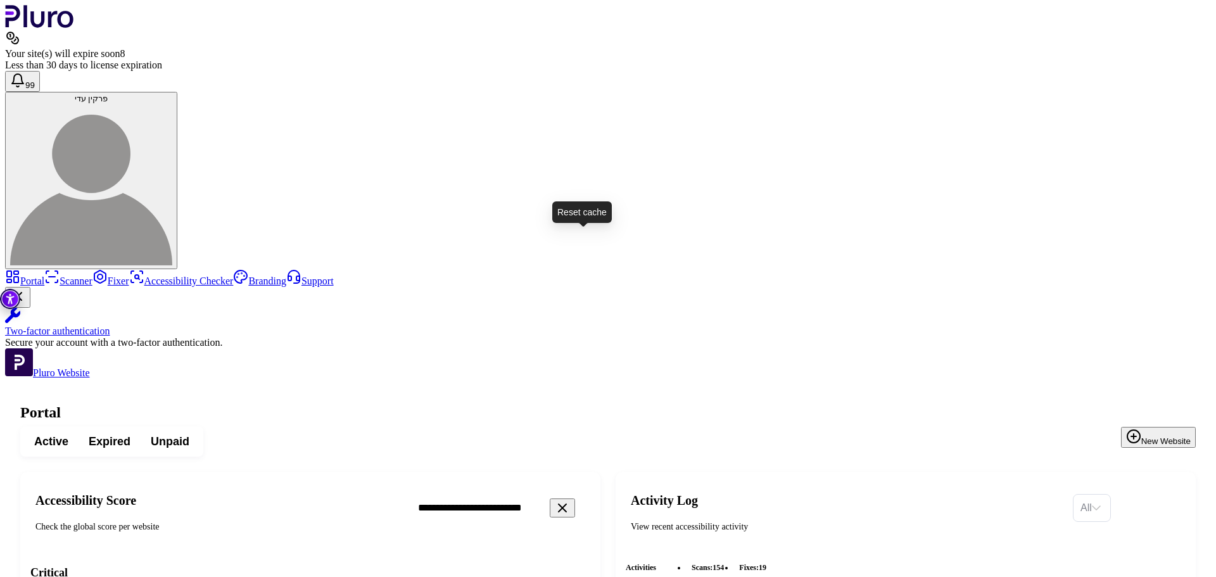  What do you see at coordinates (122, 53) in the screenshot?
I see `span: 8` at bounding box center [122, 53].